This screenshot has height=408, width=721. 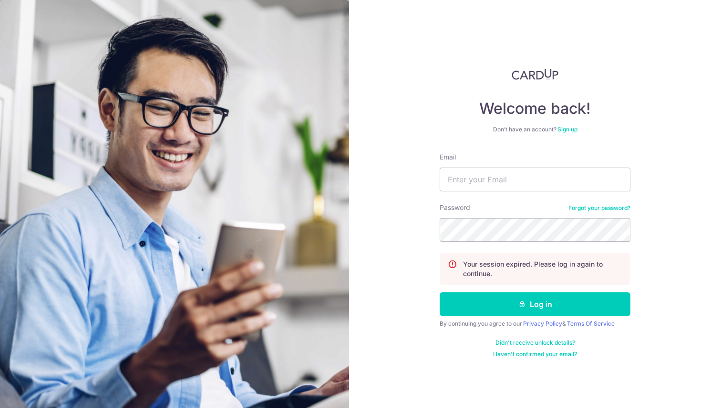 What do you see at coordinates (542, 269) in the screenshot?
I see `p: Your session expired. Please log in again to continue.` at bounding box center [542, 269].